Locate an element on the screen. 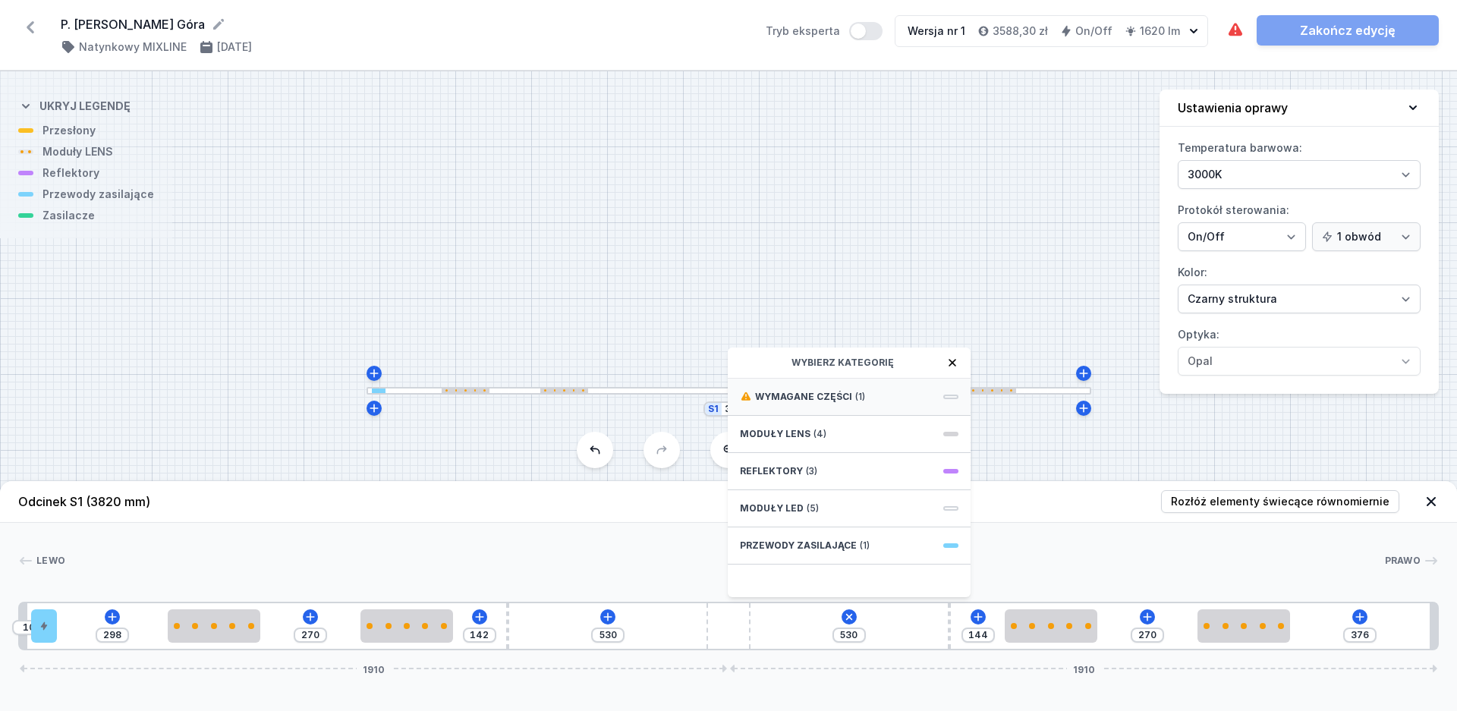 The width and height of the screenshot is (1457, 711). span: Przewody zasilające is located at coordinates (798, 546).